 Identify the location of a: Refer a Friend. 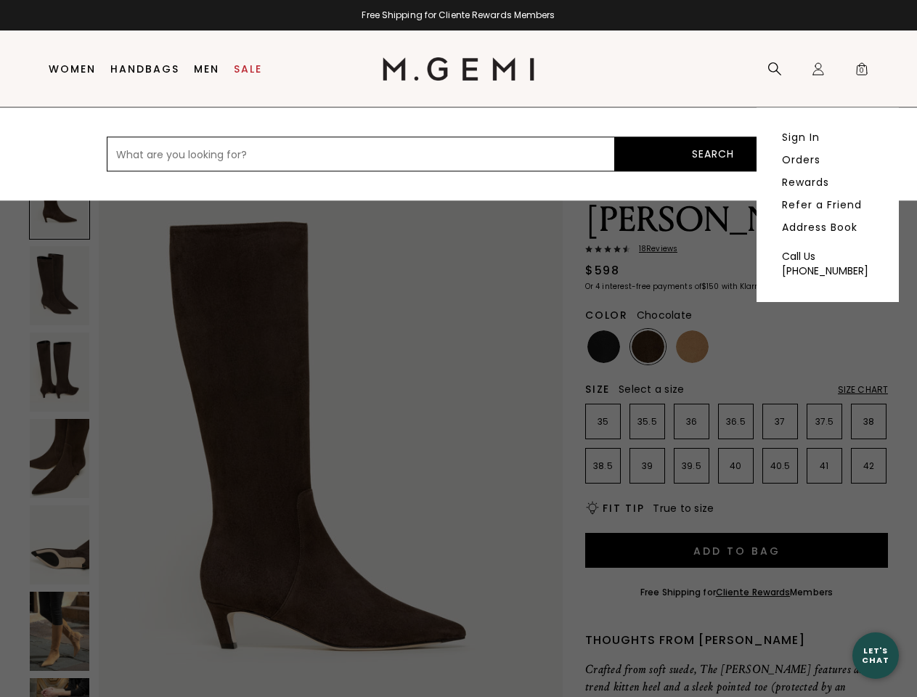
(822, 205).